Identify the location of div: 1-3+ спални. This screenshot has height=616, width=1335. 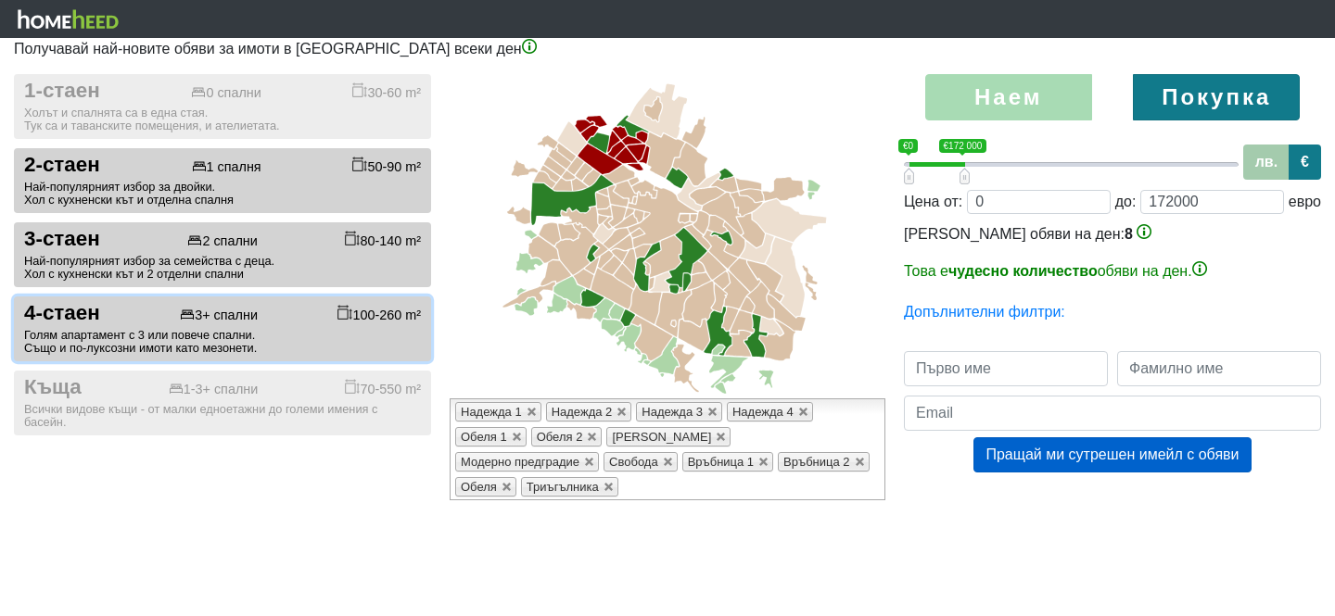
(213, 389).